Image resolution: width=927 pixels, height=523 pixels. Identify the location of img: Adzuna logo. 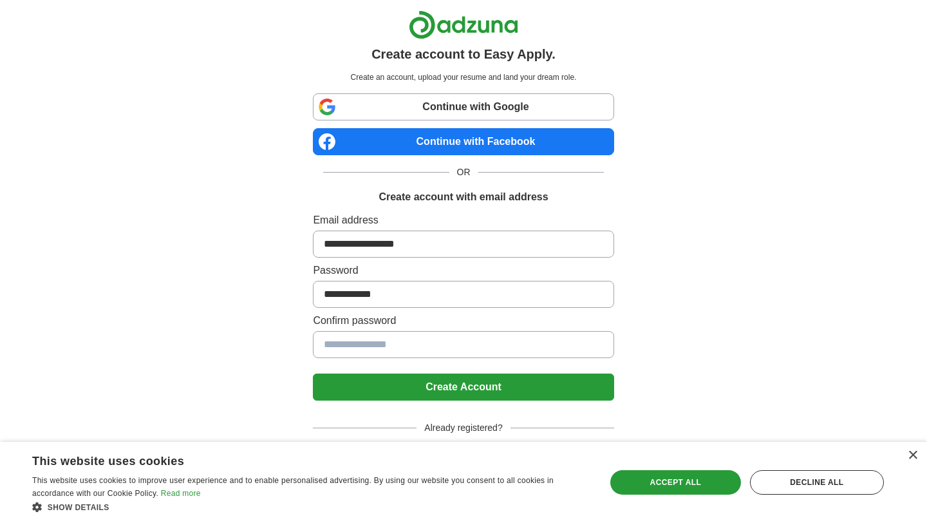
(464, 24).